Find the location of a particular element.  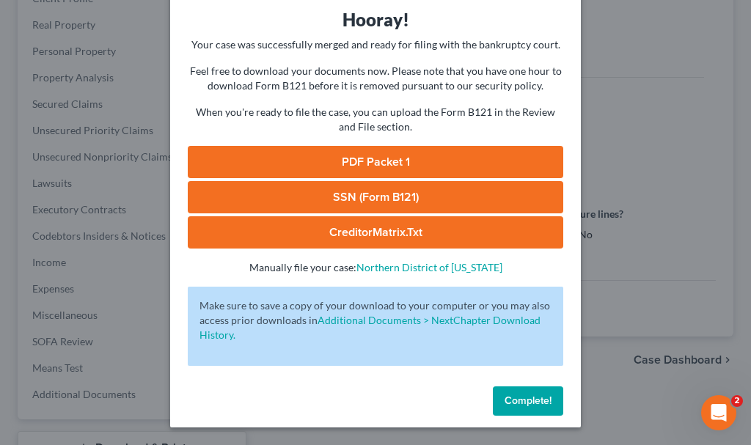

p: Your case was successfully merged and ready for filing with the bankruptcy court. is located at coordinates (375, 45).